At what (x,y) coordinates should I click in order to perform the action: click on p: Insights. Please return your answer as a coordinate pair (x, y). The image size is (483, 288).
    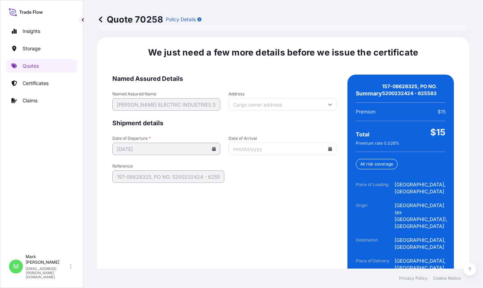
    Looking at the image, I should click on (31, 31).